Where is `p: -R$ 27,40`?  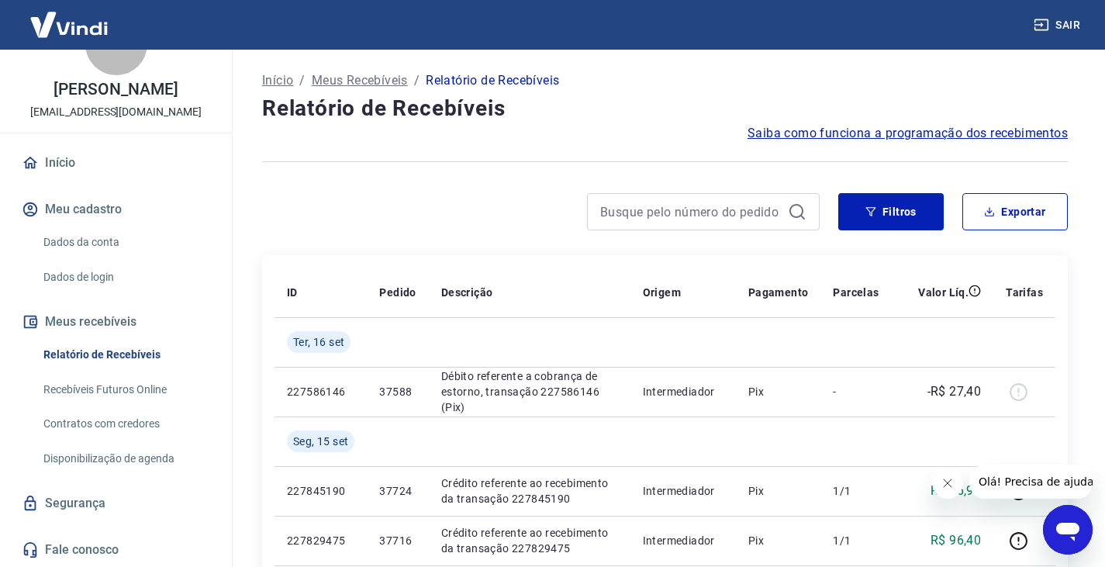 p: -R$ 27,40 is located at coordinates (955, 392).